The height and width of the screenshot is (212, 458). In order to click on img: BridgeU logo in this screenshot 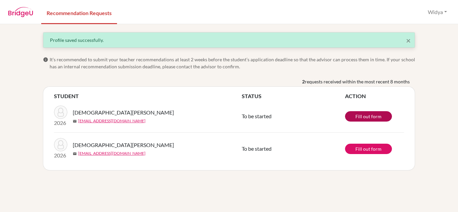, I will do `click(20, 12)`.